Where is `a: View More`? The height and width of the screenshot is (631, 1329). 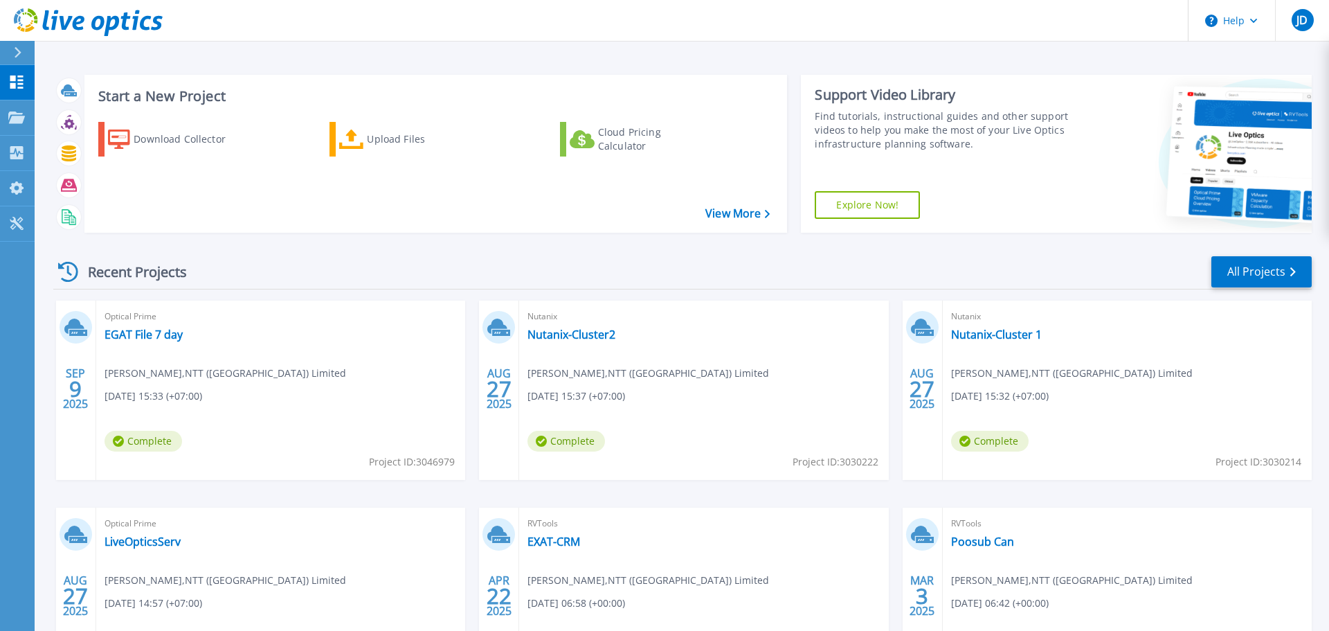 a: View More is located at coordinates (737, 213).